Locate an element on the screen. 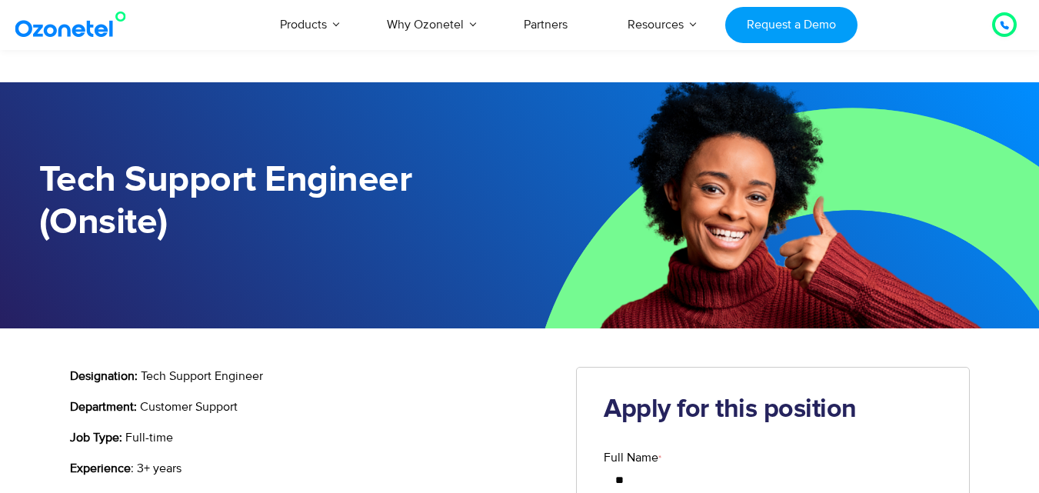 The image size is (1039, 493). b: Job Type is located at coordinates (95, 438).